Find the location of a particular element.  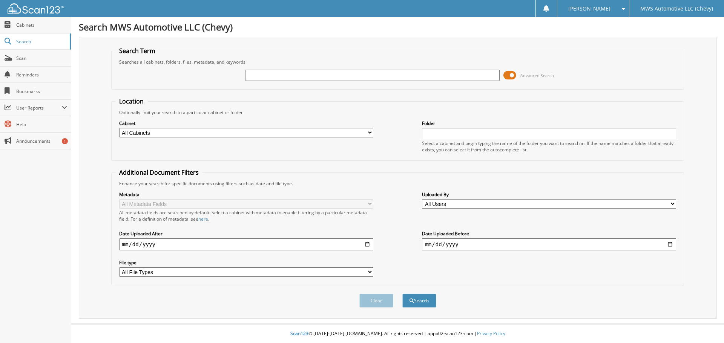

label: Date Uploaded After is located at coordinates (246, 234).